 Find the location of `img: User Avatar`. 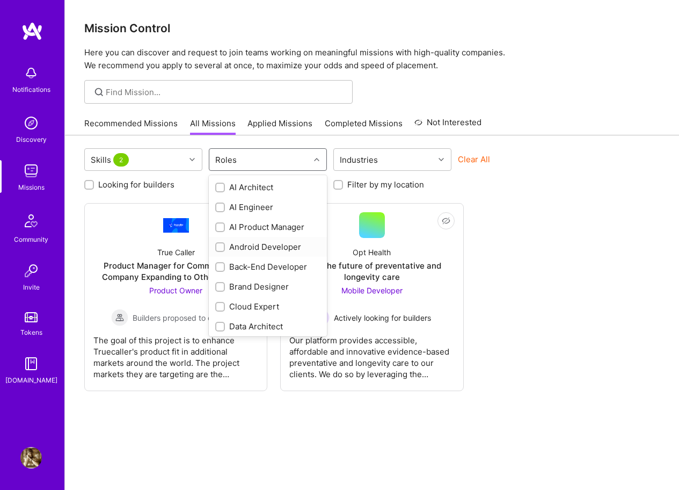

img: User Avatar is located at coordinates (31, 458).